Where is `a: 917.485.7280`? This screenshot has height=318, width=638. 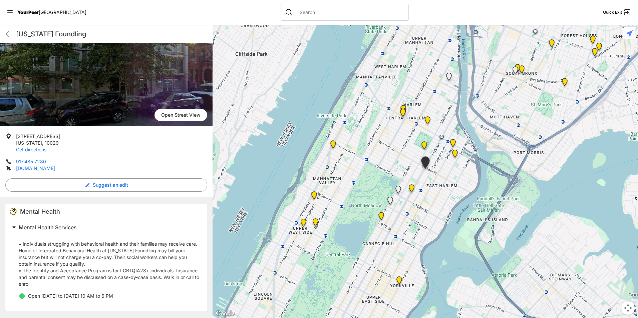
a: 917.485.7280 is located at coordinates (31, 161).